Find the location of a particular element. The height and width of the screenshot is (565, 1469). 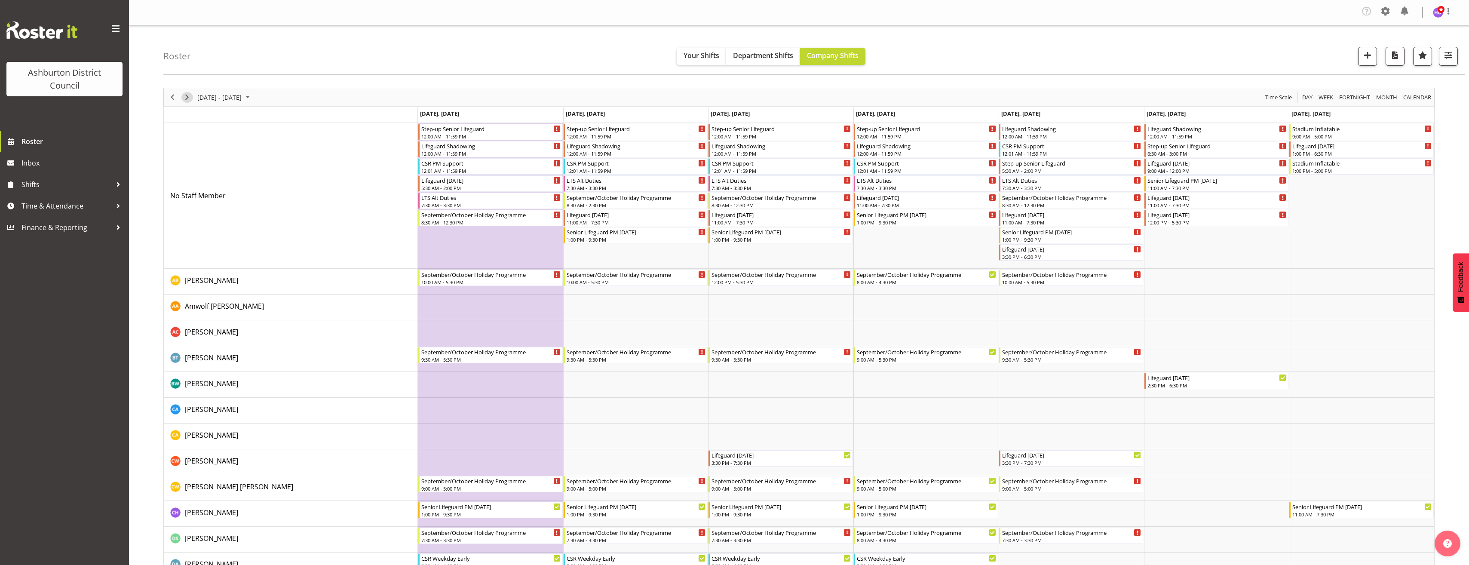

div: 9:30 AM - 5:30 PM is located at coordinates (781, 359).